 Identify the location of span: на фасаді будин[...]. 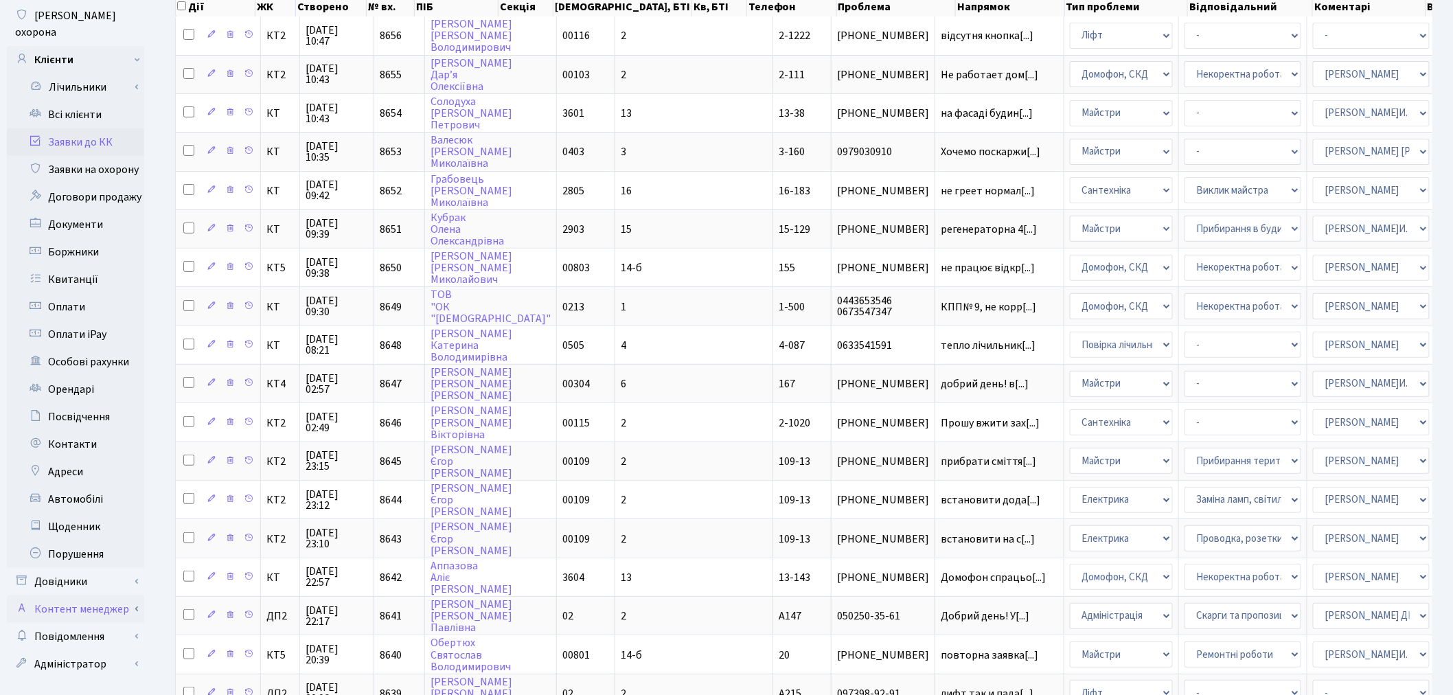
(987, 113).